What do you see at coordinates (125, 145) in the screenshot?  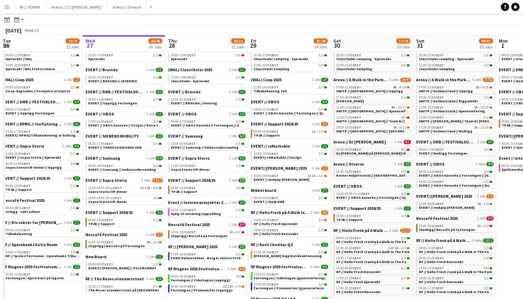 I see `a: 06:30-17:00CEST3/3EVENT // TEKNOLOGIDAGEN 2025` at bounding box center [125, 145].